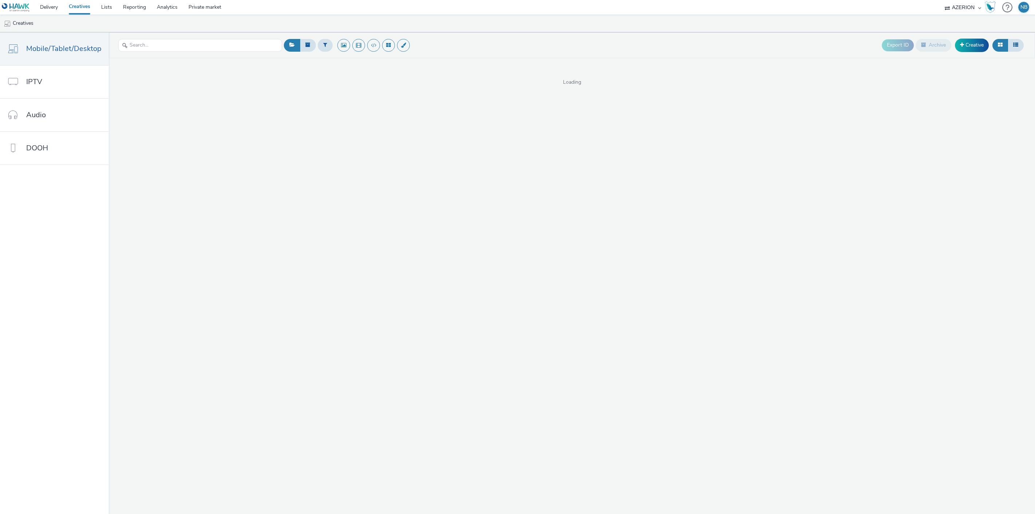  What do you see at coordinates (64, 48) in the screenshot?
I see `span: Mobile/Tablet/Desktop` at bounding box center [64, 48].